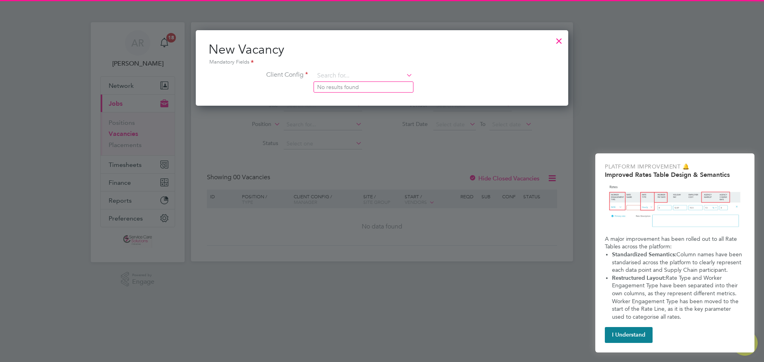 Image resolution: width=764 pixels, height=362 pixels. I want to click on h2: New Vacancy, so click(382, 54).